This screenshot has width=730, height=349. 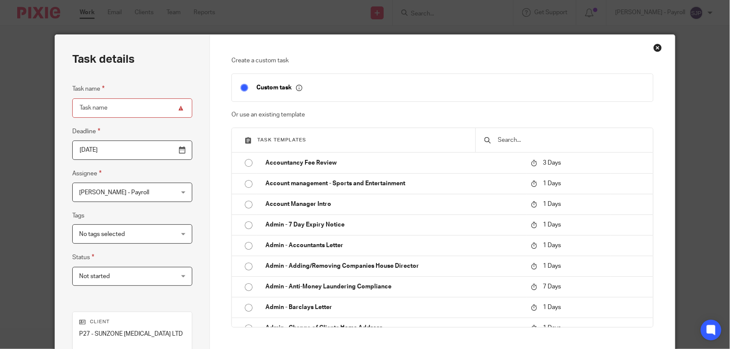 What do you see at coordinates (394, 266) in the screenshot?
I see `p: Admin - Adding/Removing Companies House Director` at bounding box center [394, 266].